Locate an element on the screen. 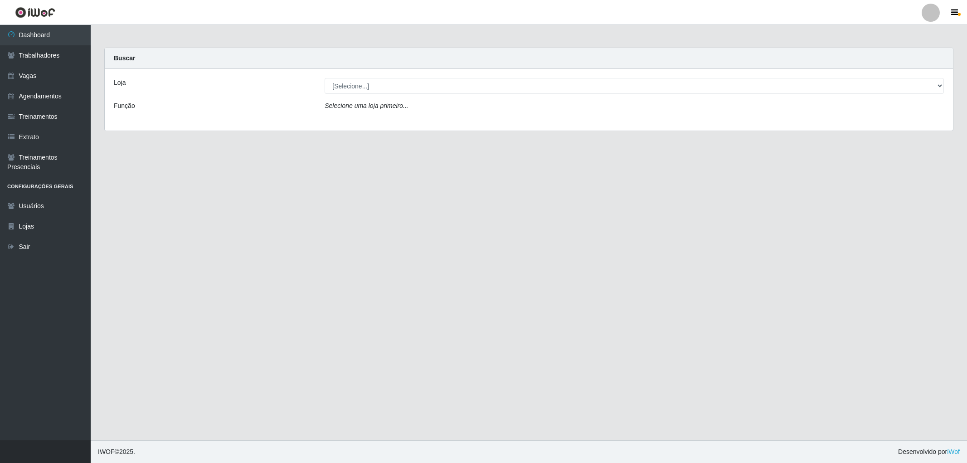  span: IWOF is located at coordinates (106, 452).